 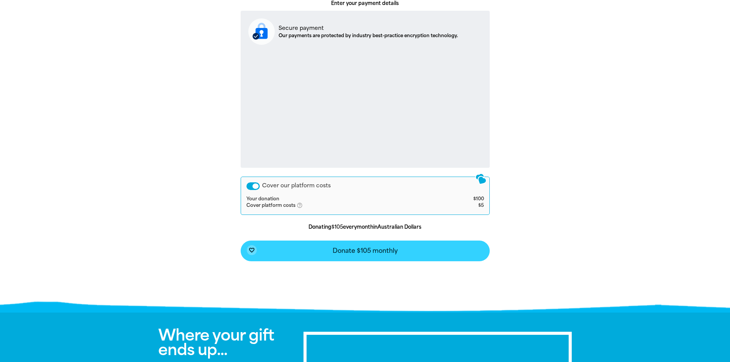 What do you see at coordinates (303, 206) in the screenshot?
I see `i: help_outlined` at bounding box center [303, 206].